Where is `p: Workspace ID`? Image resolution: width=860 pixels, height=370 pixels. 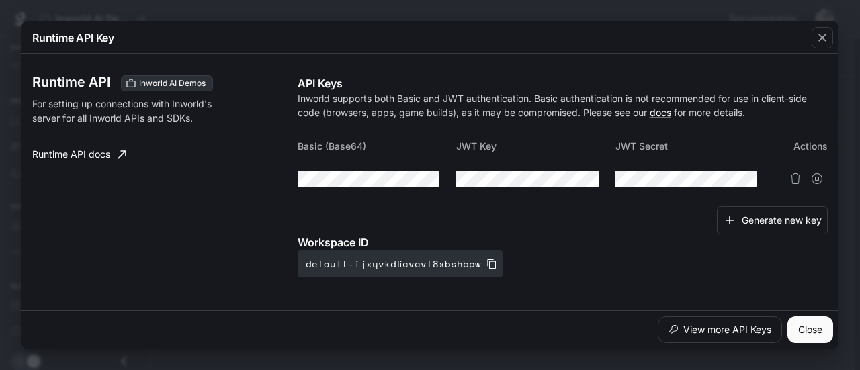 p: Workspace ID is located at coordinates (563, 243).